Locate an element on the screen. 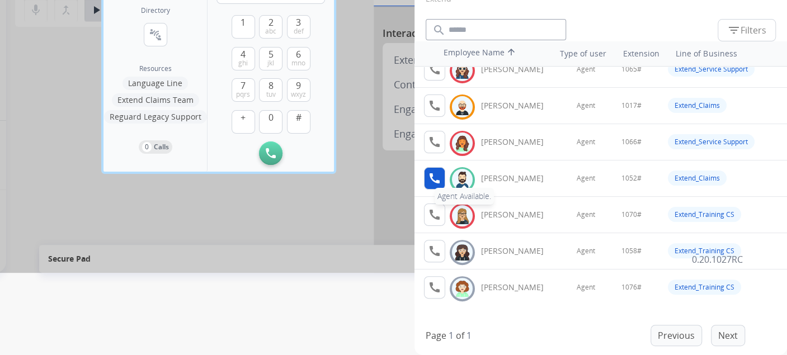  span: 5 is located at coordinates (271, 54).